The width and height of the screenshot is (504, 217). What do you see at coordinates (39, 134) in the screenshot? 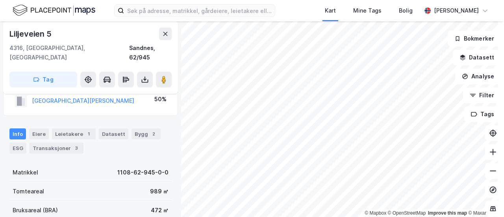
I see `div: Eiere` at bounding box center [39, 134].